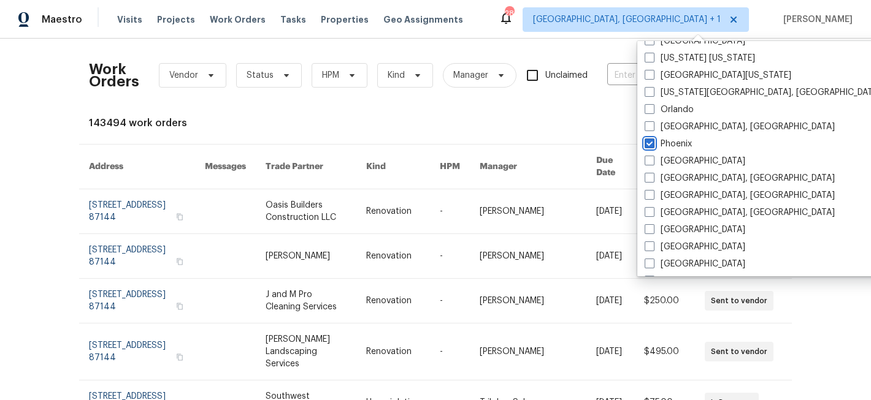 The height and width of the screenshot is (400, 871). I want to click on span: Maestro, so click(62, 20).